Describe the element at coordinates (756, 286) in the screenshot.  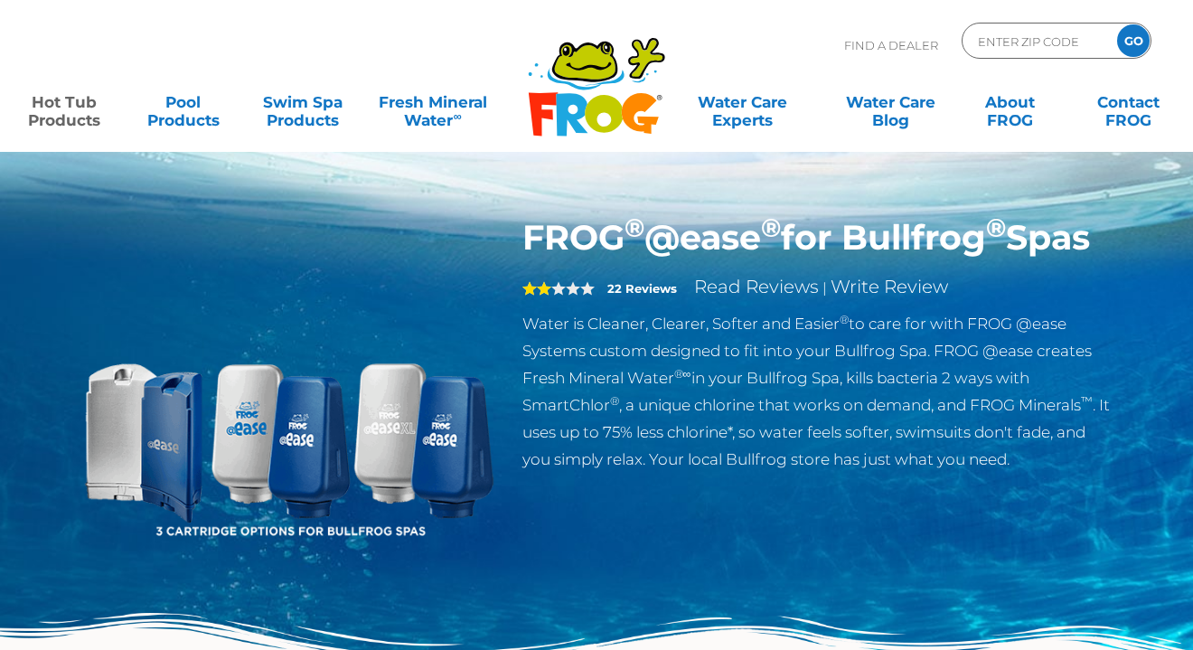
I see `a: Read Reviews` at that location.